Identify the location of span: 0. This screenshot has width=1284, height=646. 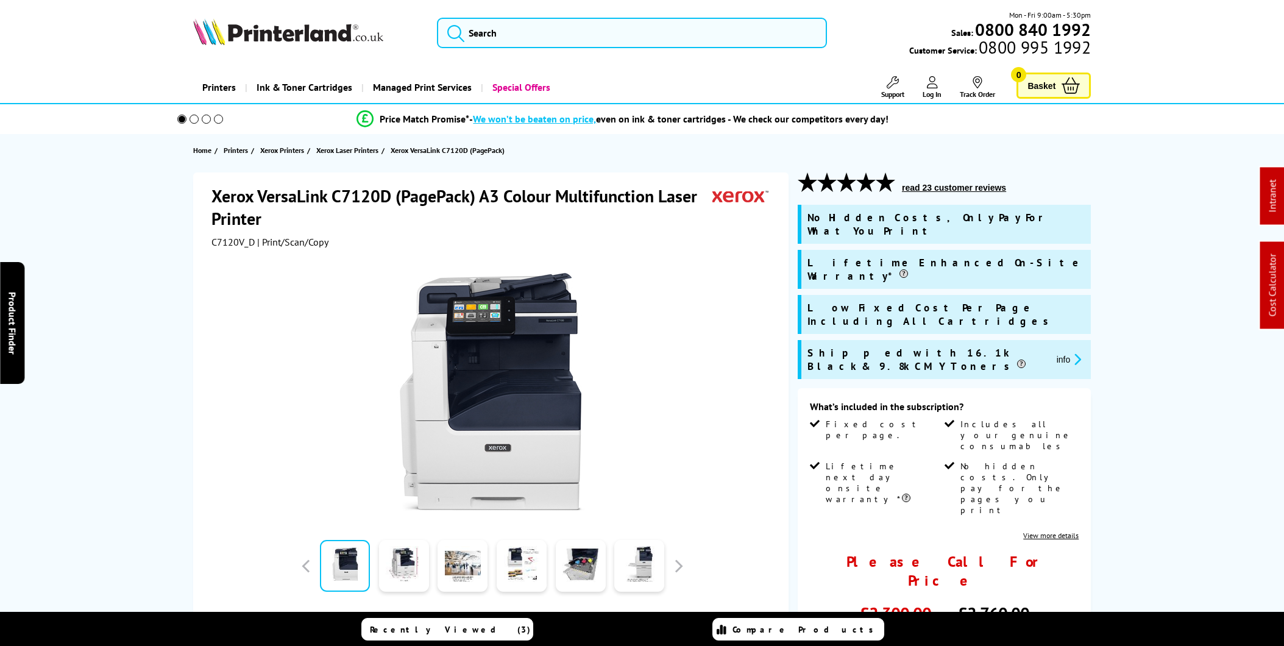
(1018, 74).